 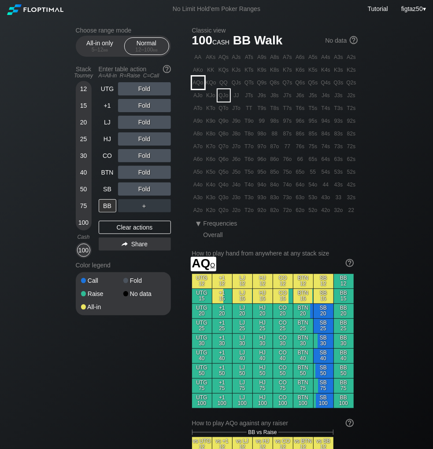 I want to click on div: KQo, so click(x=211, y=83).